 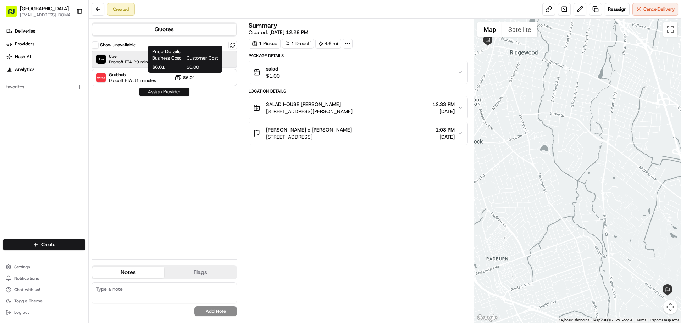 I want to click on h1: Price Details, so click(x=185, y=51).